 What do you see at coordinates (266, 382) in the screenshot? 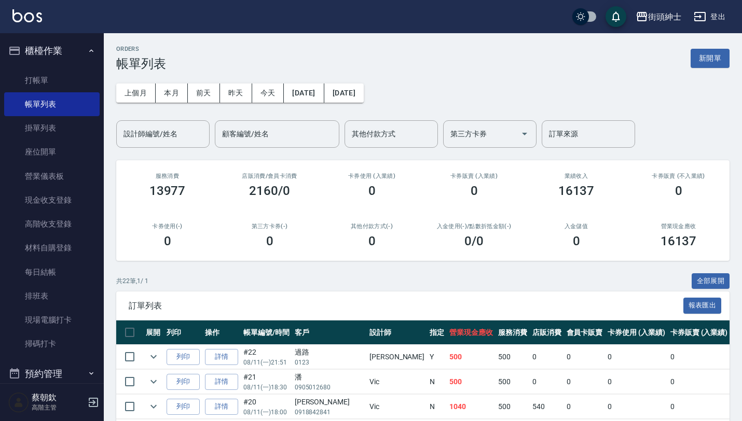
I see `td: #21` at bounding box center [266, 382].